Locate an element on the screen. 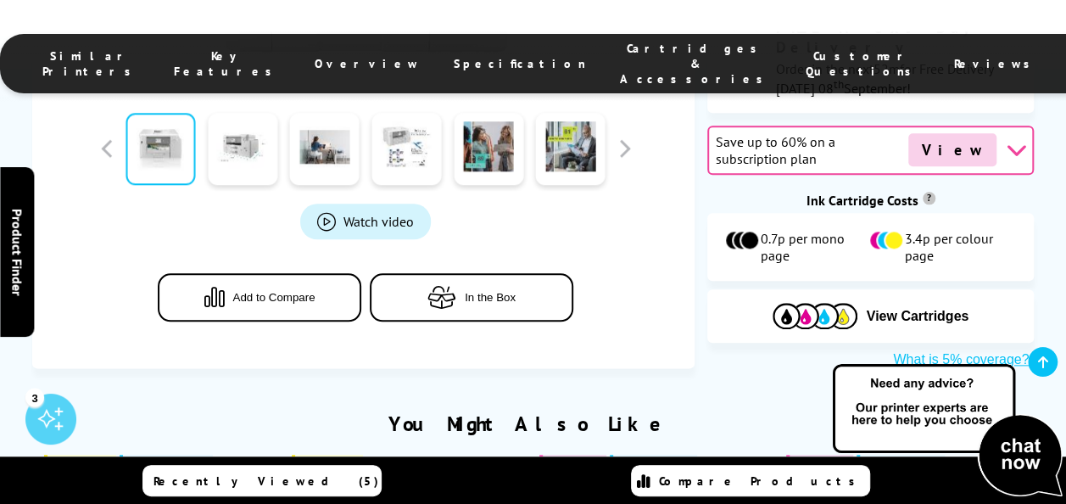  span: Overview is located at coordinates (367, 64).